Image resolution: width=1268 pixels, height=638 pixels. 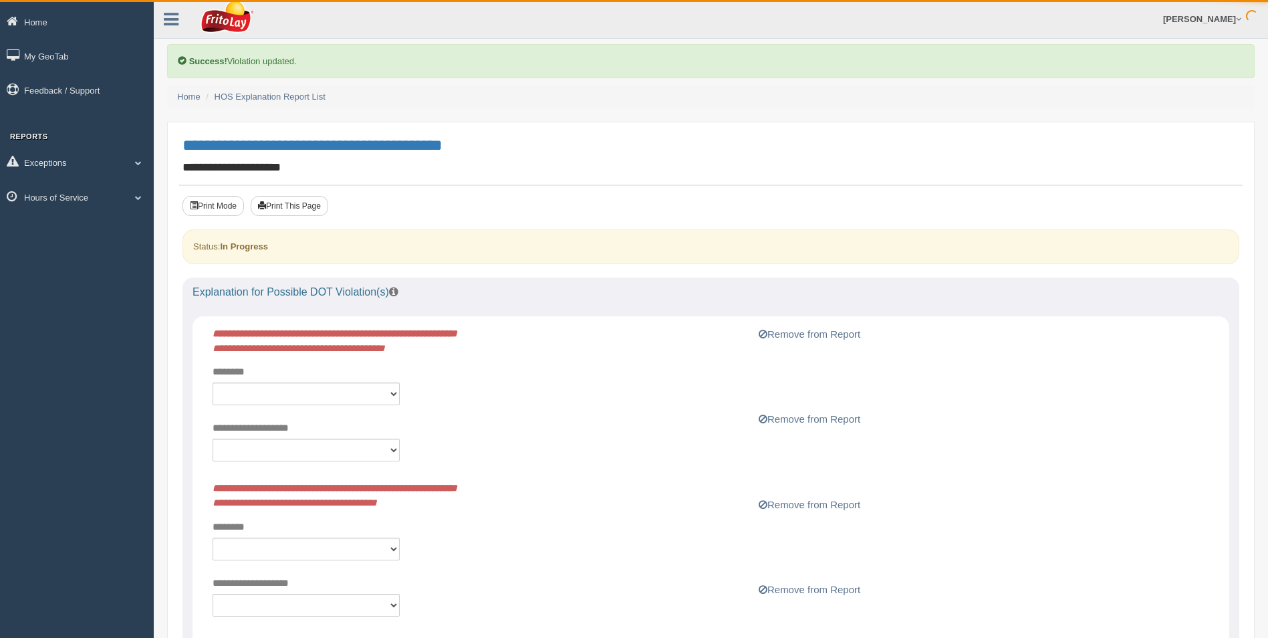 What do you see at coordinates (213, 206) in the screenshot?
I see `button: Print Mode` at bounding box center [213, 206].